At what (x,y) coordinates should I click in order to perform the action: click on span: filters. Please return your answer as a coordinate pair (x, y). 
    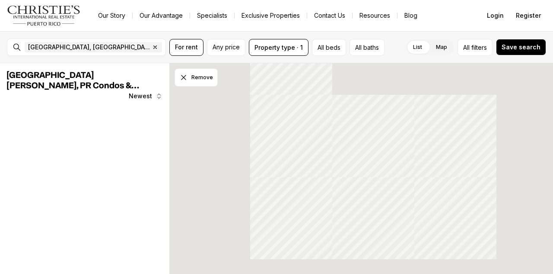
    Looking at the image, I should click on (479, 47).